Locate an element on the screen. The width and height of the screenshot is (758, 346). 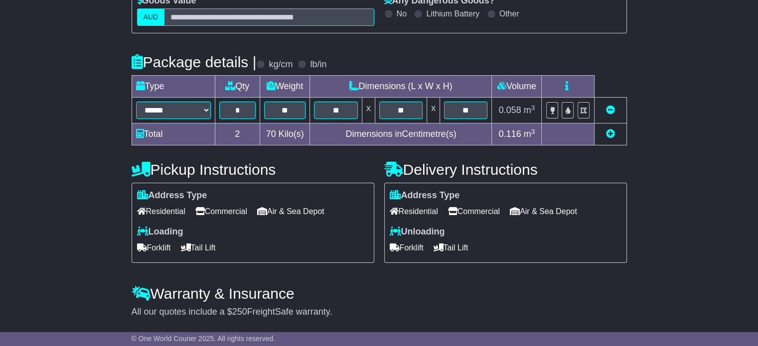
h4: Pickup Instructions is located at coordinates (253, 169).